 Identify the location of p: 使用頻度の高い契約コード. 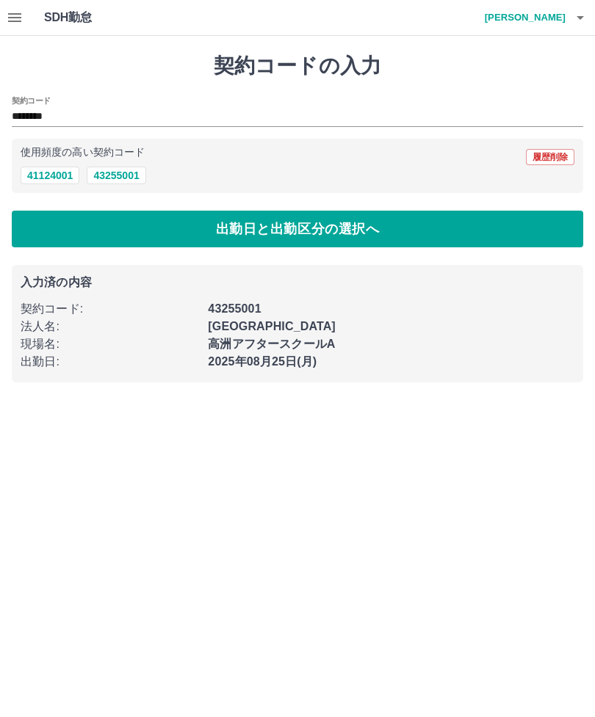
(82, 153).